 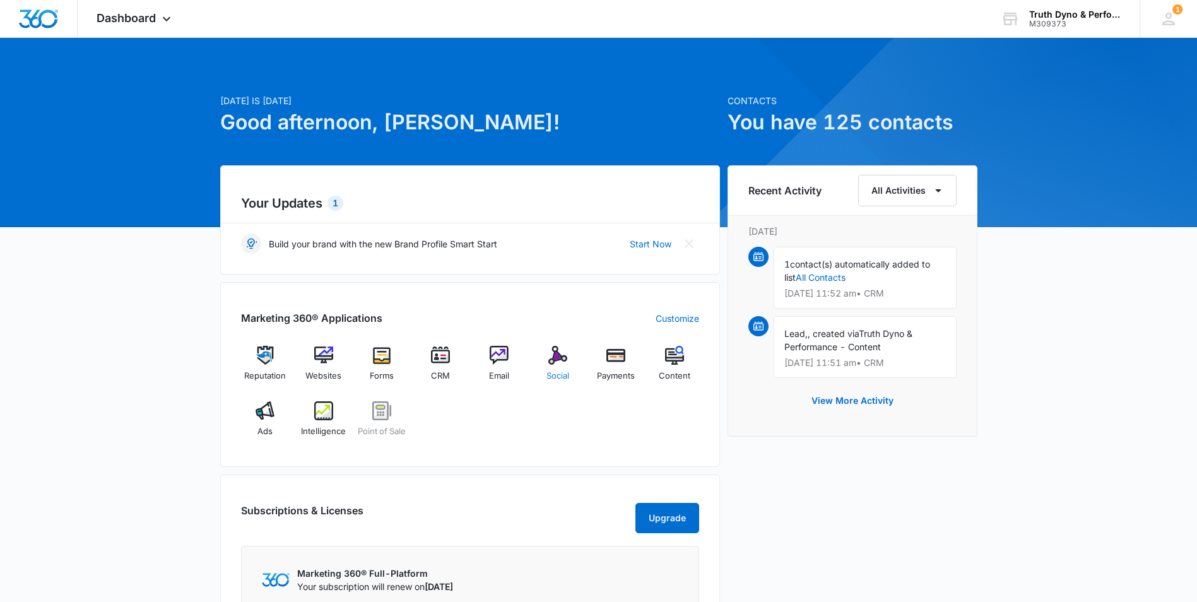 What do you see at coordinates (499, 369) in the screenshot?
I see `a: Email` at bounding box center [499, 369].